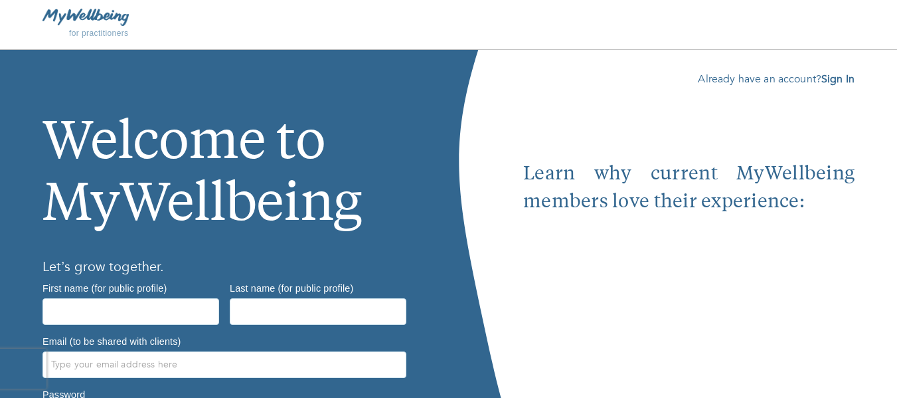  I want to click on input: Type your email address here, so click(224, 365).